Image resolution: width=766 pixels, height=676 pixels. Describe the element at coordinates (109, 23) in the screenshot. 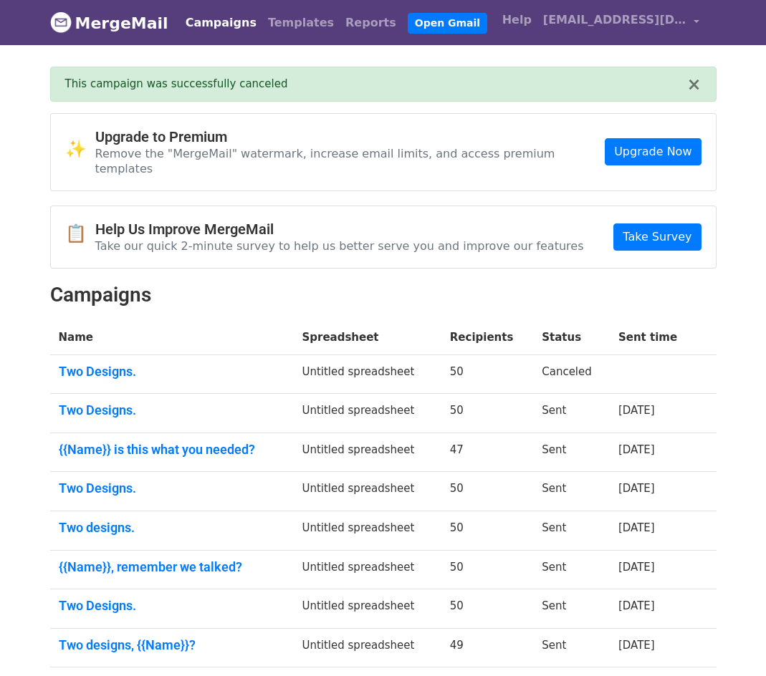

I see `a: MergeMail` at that location.